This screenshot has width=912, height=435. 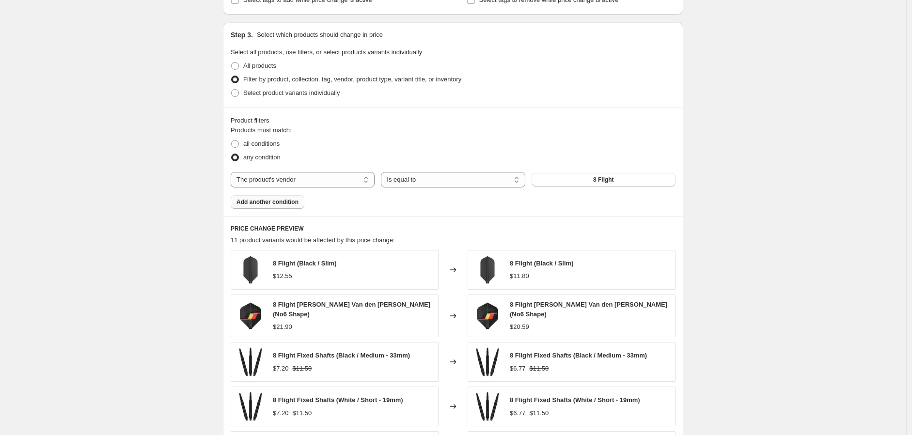 What do you see at coordinates (260, 65) in the screenshot?
I see `span: All products` at bounding box center [260, 65].